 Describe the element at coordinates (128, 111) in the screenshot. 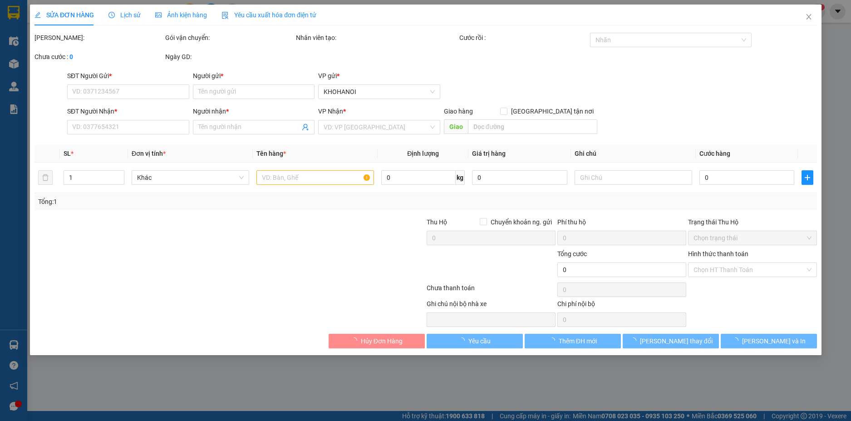

I see `div: SĐT Người Nhận` at that location.